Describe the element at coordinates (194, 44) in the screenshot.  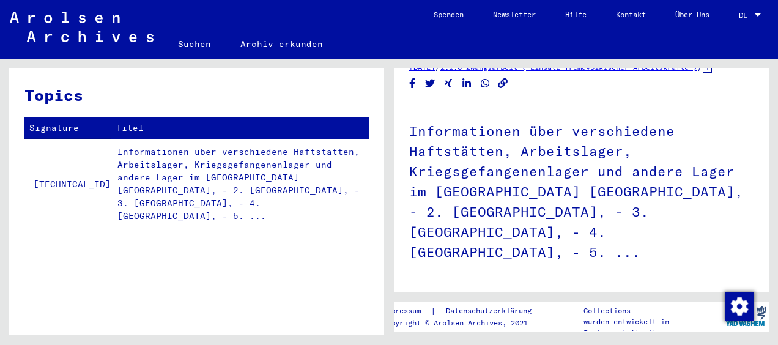
I see `a: Suchen` at that location.